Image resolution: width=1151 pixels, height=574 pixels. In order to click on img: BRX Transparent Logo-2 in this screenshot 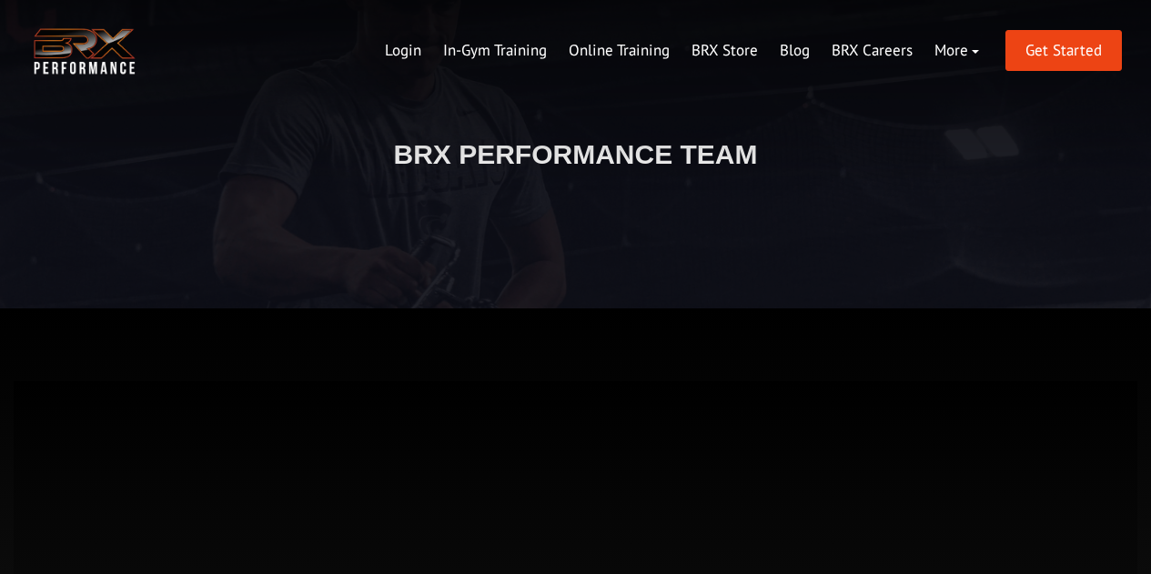, I will do `click(85, 51)`.